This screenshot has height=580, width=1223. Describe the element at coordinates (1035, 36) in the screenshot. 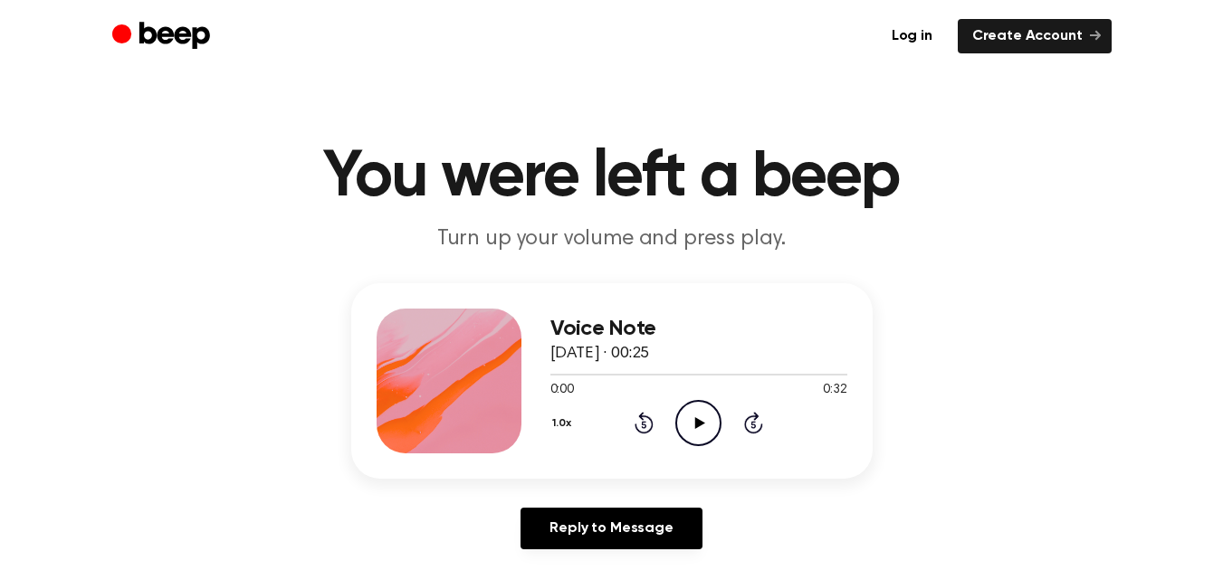

I see `a: Create Account` at that location.